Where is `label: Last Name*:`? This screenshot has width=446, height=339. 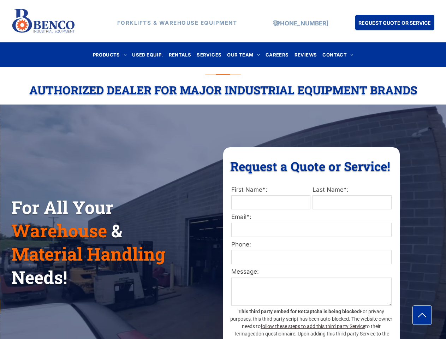 label: Last Name*: is located at coordinates (352, 190).